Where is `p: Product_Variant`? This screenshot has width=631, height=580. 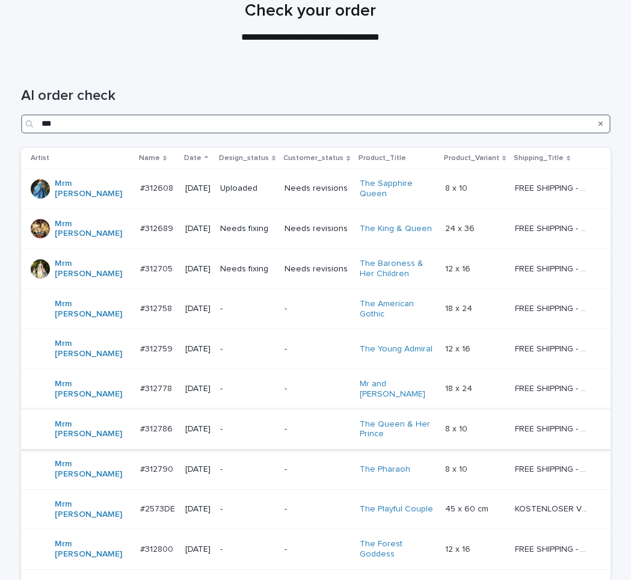 p: Product_Variant is located at coordinates (472, 158).